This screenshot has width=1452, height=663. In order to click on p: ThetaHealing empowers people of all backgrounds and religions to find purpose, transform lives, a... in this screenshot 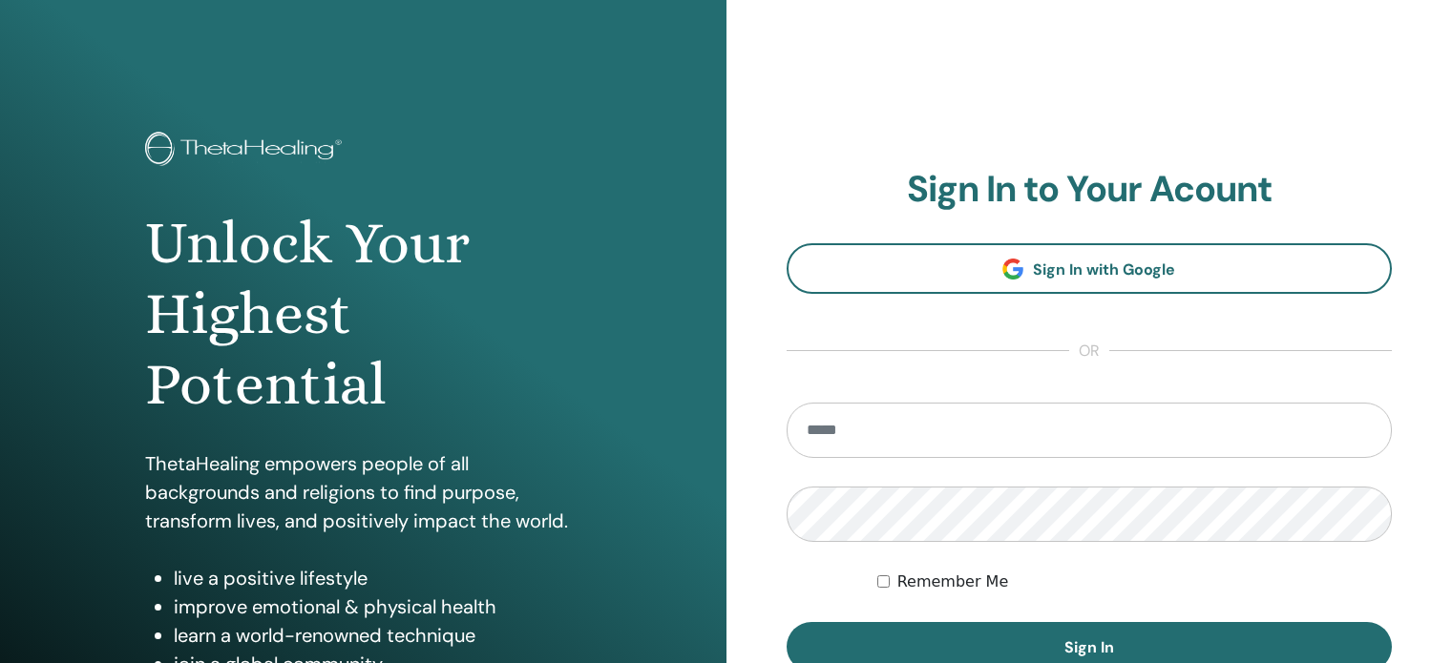, I will do `click(363, 492)`.